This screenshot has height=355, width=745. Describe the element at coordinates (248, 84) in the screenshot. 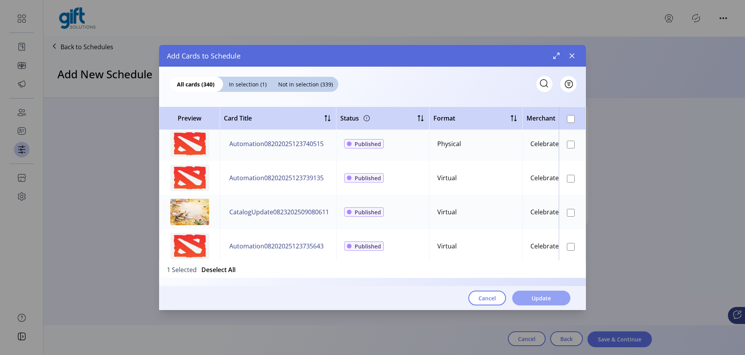

I see `div: In selection (1)` at that location.